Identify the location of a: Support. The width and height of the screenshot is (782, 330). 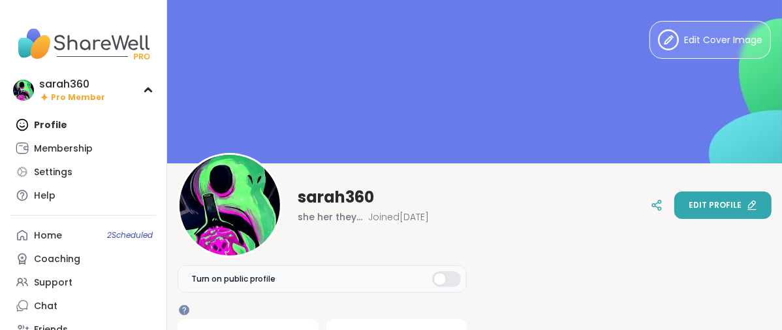
(83, 282).